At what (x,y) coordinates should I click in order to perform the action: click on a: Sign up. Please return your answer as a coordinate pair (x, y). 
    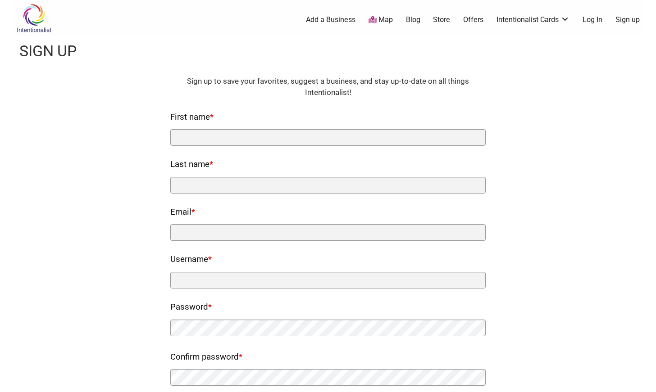
    Looking at the image, I should click on (627, 20).